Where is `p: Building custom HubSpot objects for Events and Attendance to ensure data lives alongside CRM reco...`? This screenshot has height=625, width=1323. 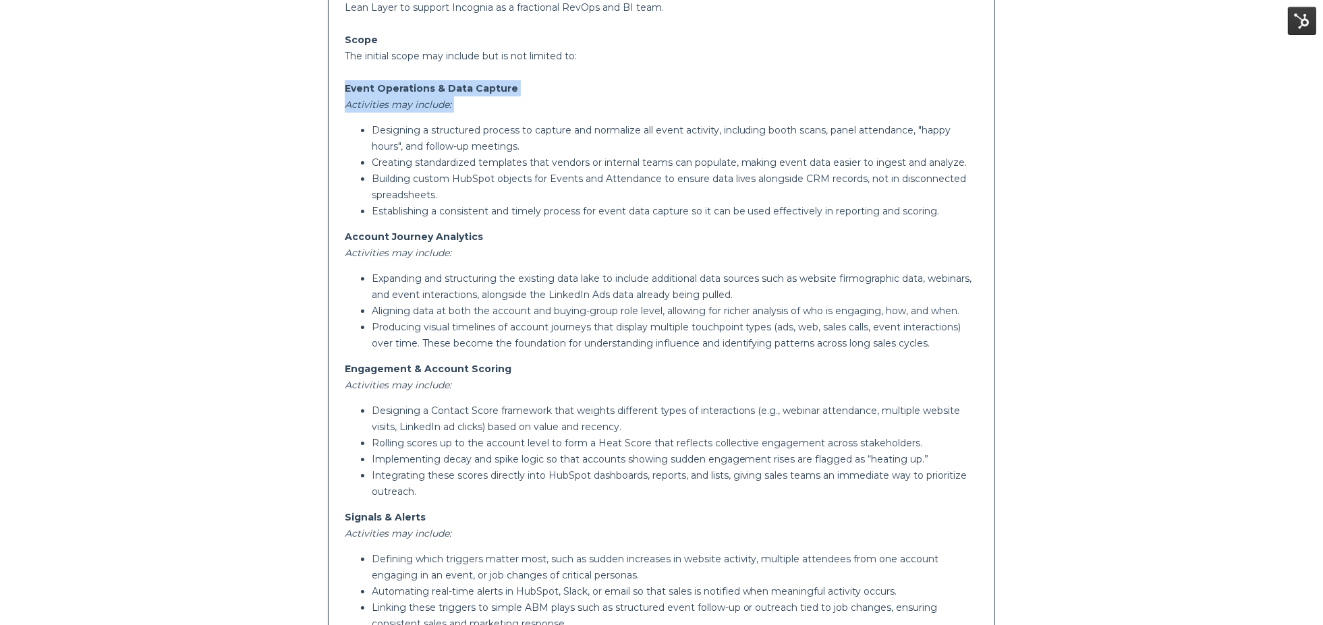
p: Building custom HubSpot objects for Events and Attendance to ensure data lives alongside CRM reco... is located at coordinates (675, 187).